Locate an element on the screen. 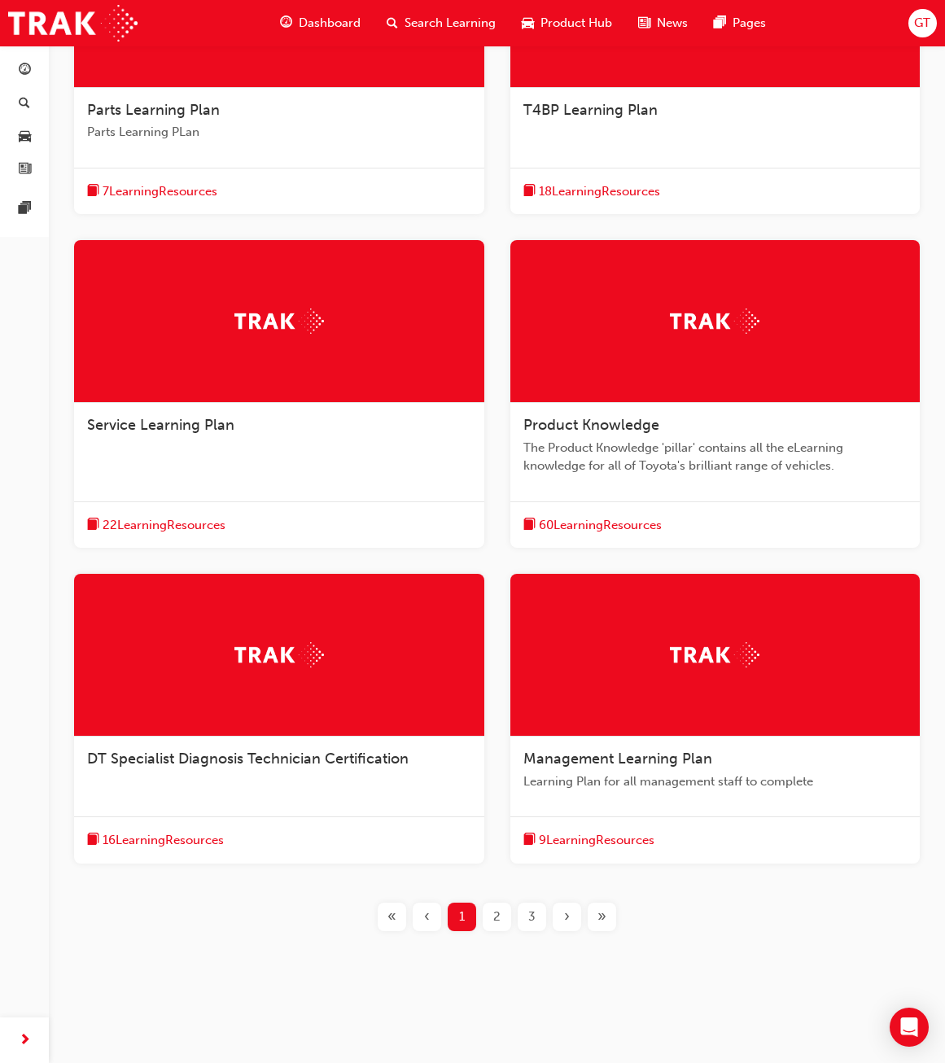  span: 3 is located at coordinates (532, 917).